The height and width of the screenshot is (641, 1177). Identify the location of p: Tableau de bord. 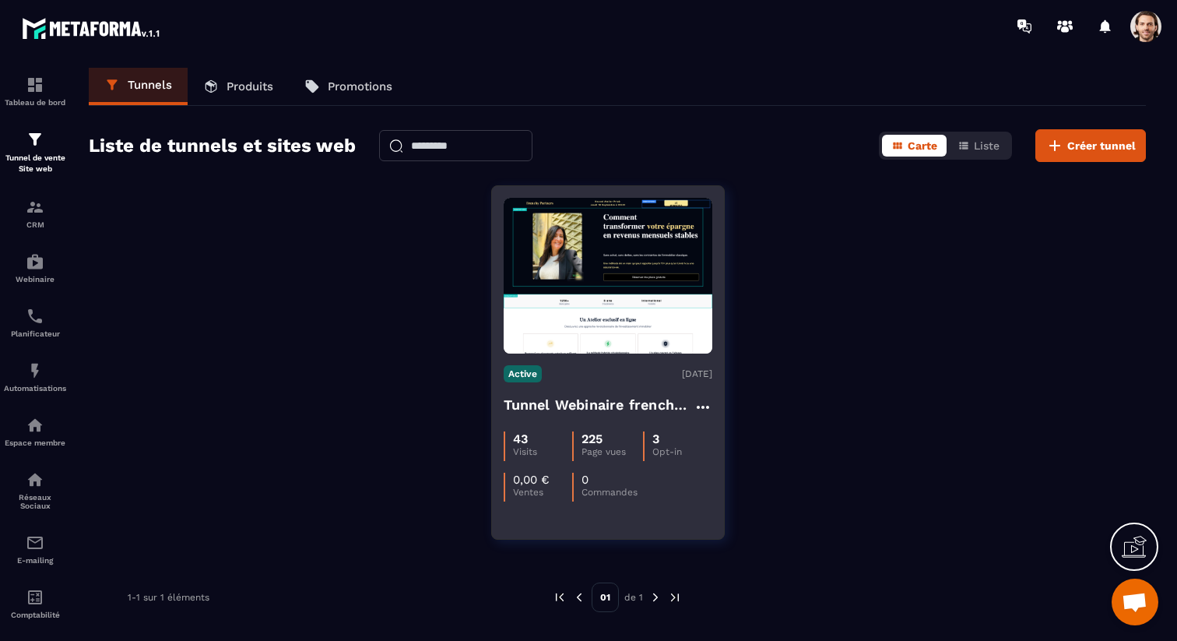
(35, 102).